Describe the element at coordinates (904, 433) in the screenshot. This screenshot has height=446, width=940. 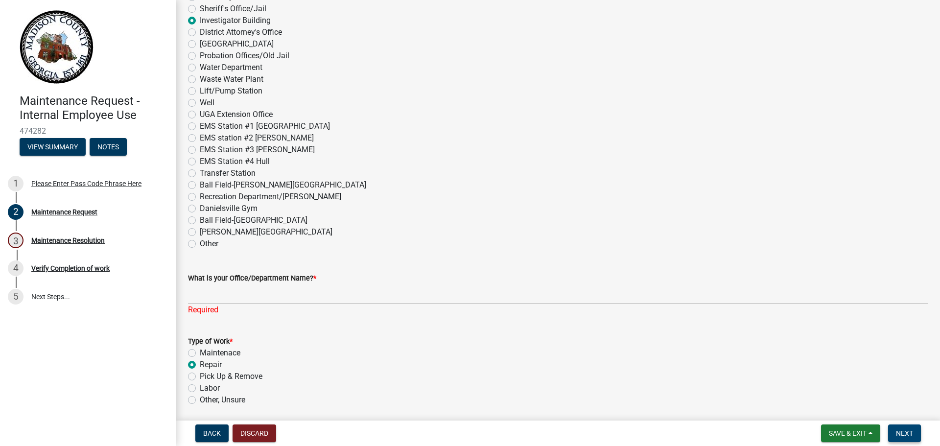
I see `button: Next` at that location.